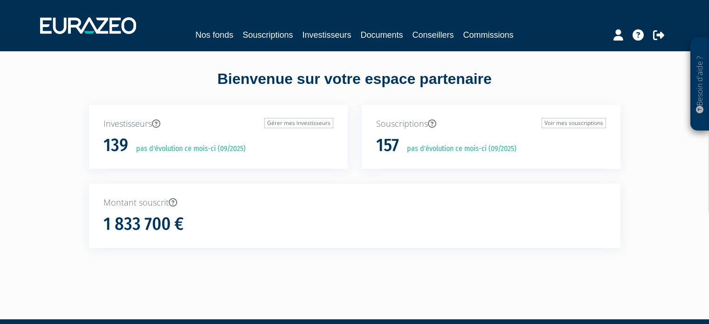 This screenshot has height=324, width=709. I want to click on h1: 157, so click(387, 145).